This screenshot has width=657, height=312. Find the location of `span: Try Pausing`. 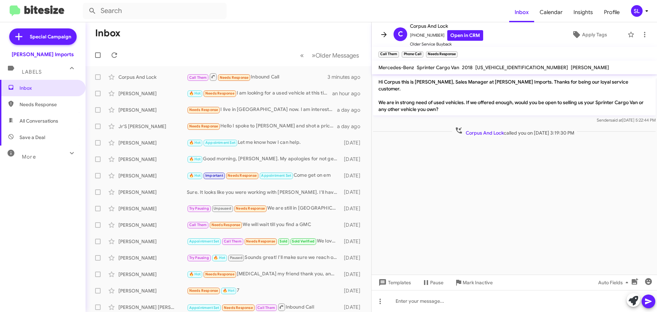

span: Try Pausing is located at coordinates (199, 257).